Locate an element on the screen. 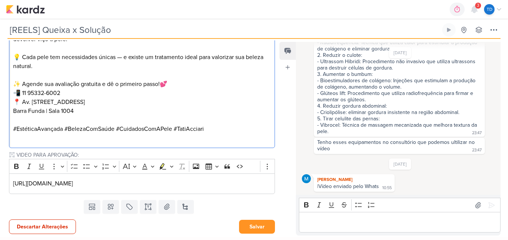  img: kardz.app is located at coordinates (25, 9).